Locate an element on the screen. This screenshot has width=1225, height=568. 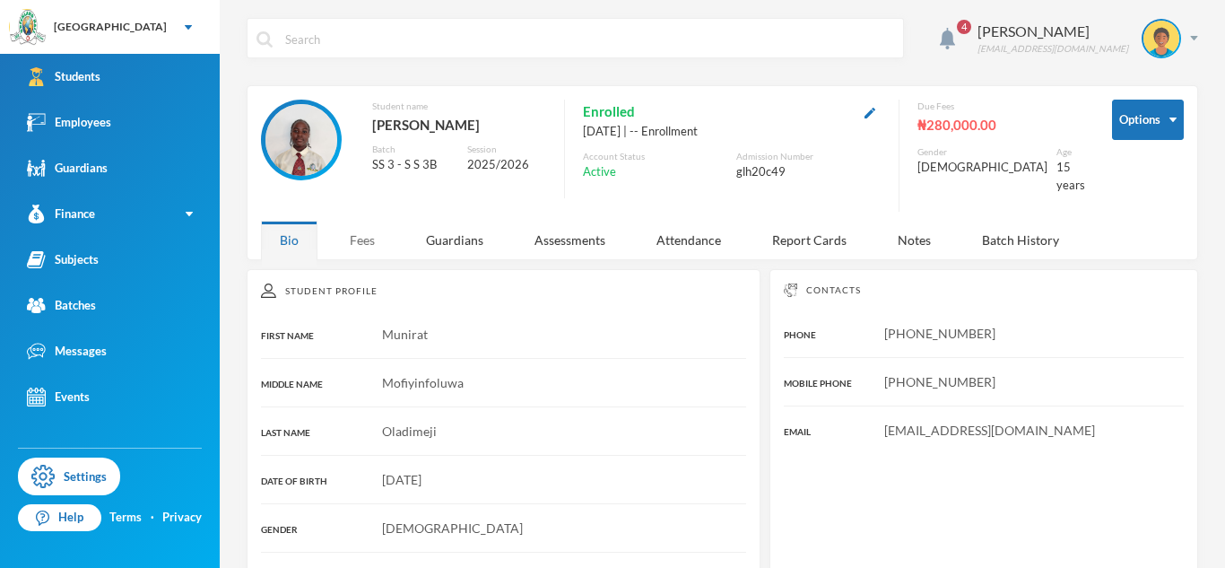
div: SS 3 - S S 3B is located at coordinates (413, 165).